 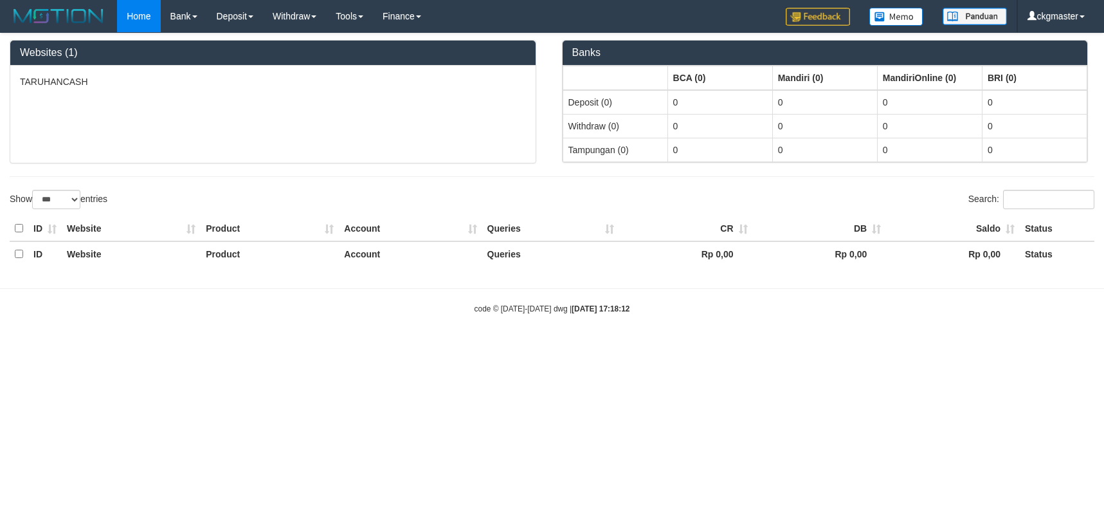 I want to click on img: Feedback.jpg, so click(x=818, y=17).